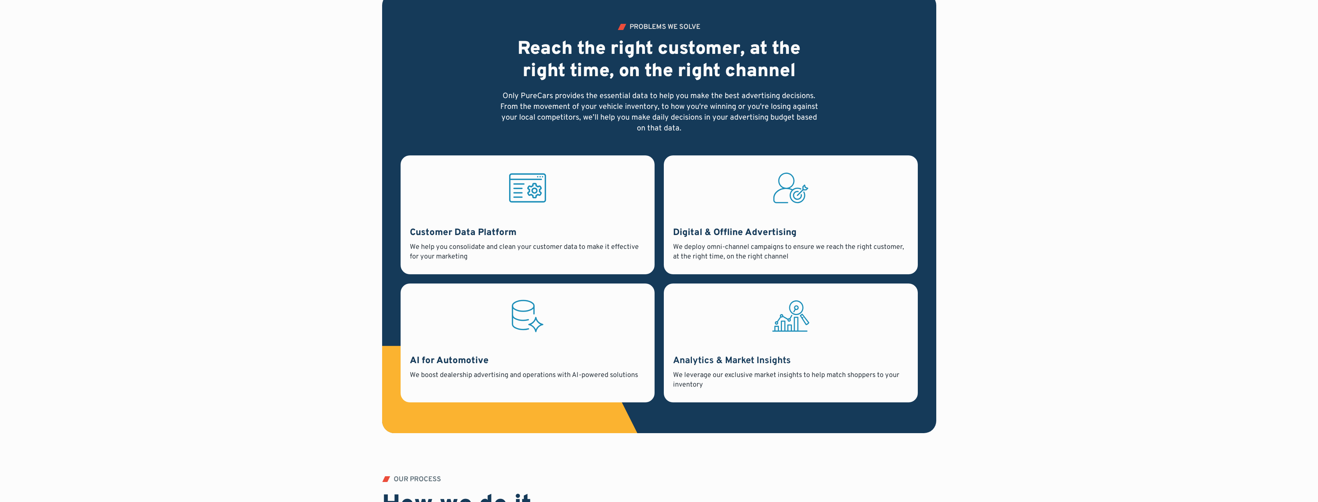 The width and height of the screenshot is (1318, 502). I want to click on div: We deploy omni-channel campaigns to ensure we reach the right customer, at the right time, on the..., so click(791, 252).